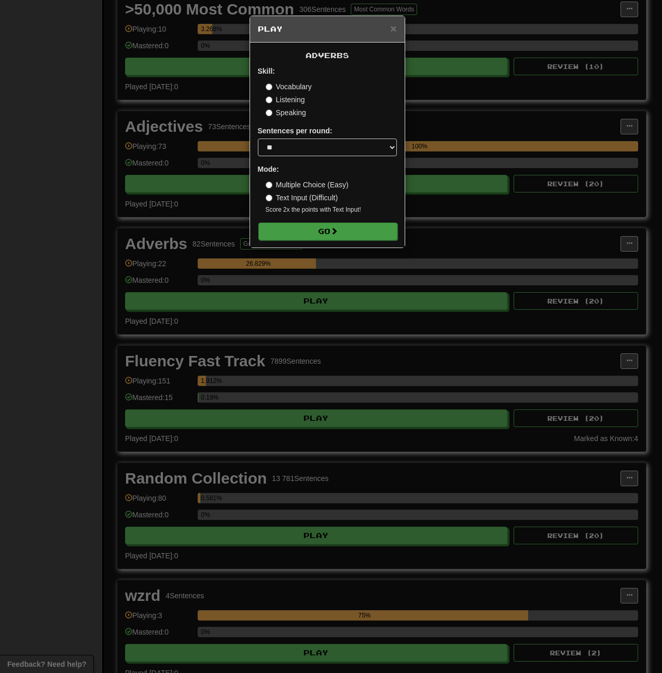 The image size is (662, 673). What do you see at coordinates (286, 113) in the screenshot?
I see `label: Speaking` at bounding box center [286, 113].